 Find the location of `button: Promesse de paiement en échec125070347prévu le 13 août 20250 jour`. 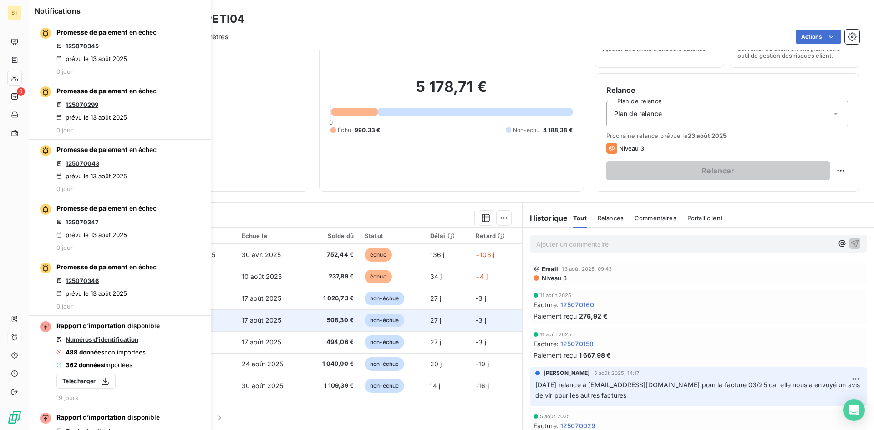

button: Promesse de paiement en échec125070347prévu le 13 août 20250 jour is located at coordinates (120, 228).